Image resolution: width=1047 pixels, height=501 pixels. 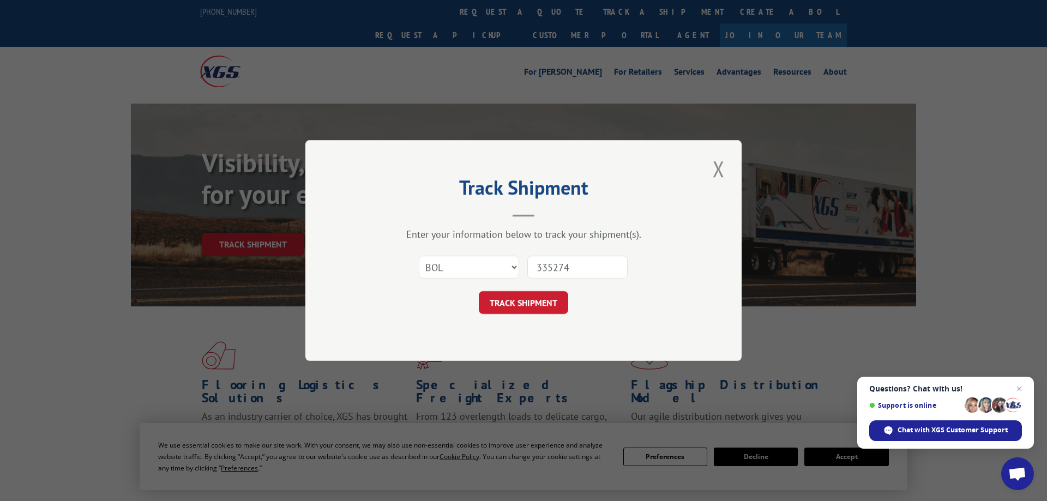 What do you see at coordinates (523, 303) in the screenshot?
I see `button: TRACK SHIPMENT` at bounding box center [523, 303].